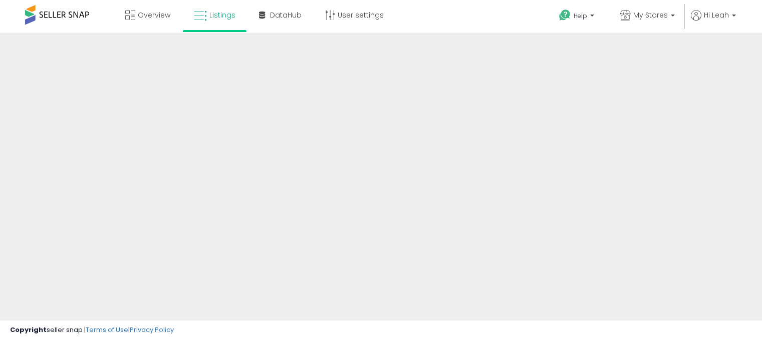 This screenshot has height=340, width=762. Describe the element at coordinates (578, 17) in the screenshot. I see `a: Help` at that location.